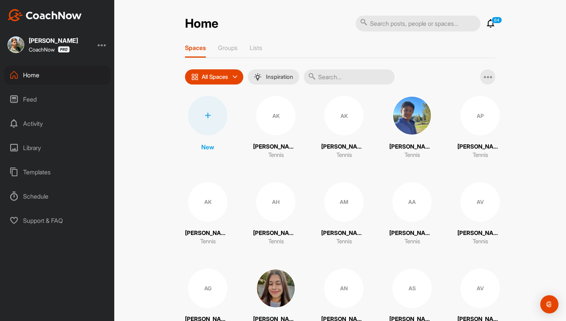  What do you see at coordinates (256, 48) in the screenshot?
I see `p: Lists` at bounding box center [256, 48].